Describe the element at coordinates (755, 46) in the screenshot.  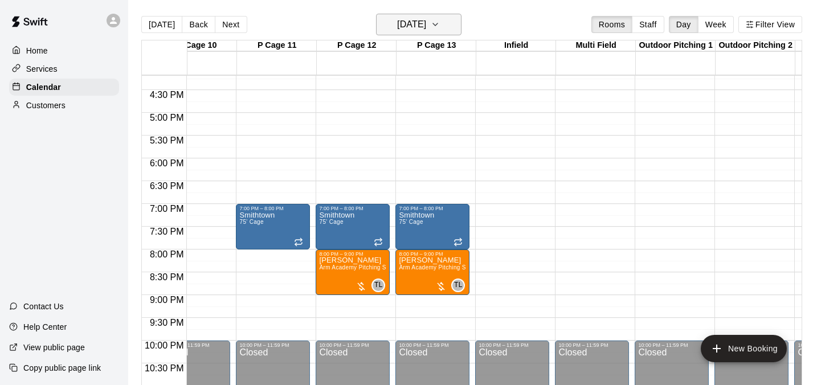
I see `div: Outdoor Pitching 2` at that location.